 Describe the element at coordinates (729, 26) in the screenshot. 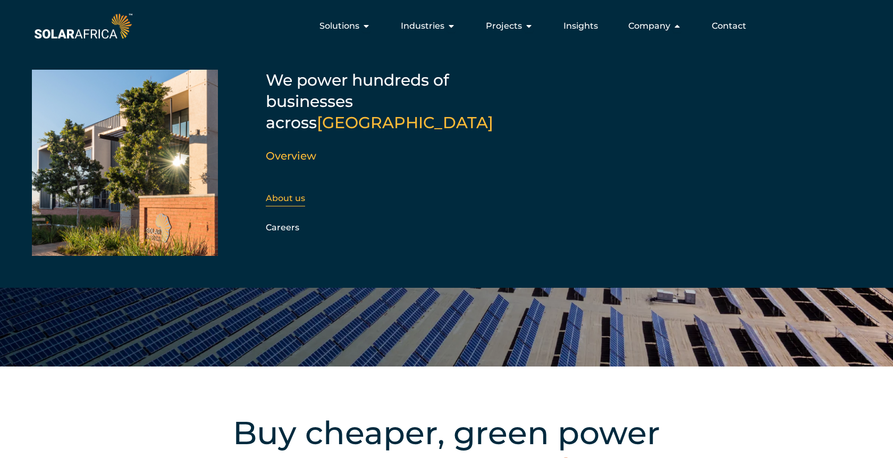

I see `a: Contact` at that location.